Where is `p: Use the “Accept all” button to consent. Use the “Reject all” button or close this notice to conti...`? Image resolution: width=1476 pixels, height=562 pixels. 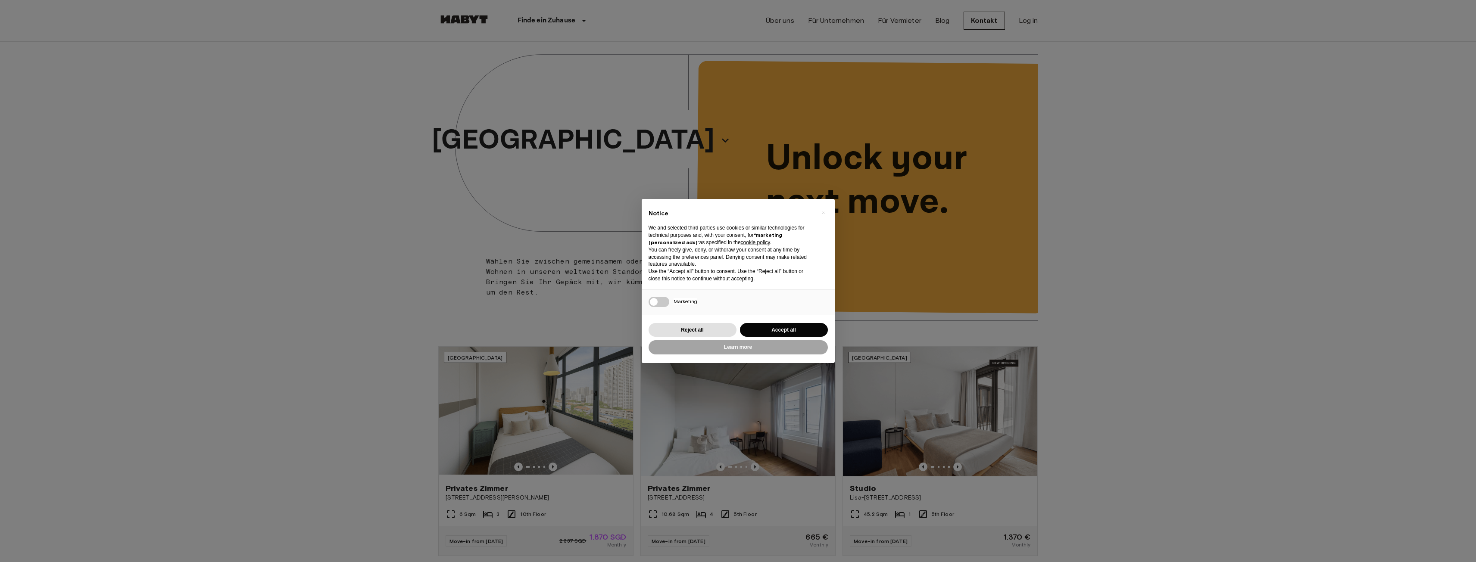
p: Use the “Accept all” button to consent. Use the “Reject all” button or close this notice to conti... is located at coordinates (731, 275).